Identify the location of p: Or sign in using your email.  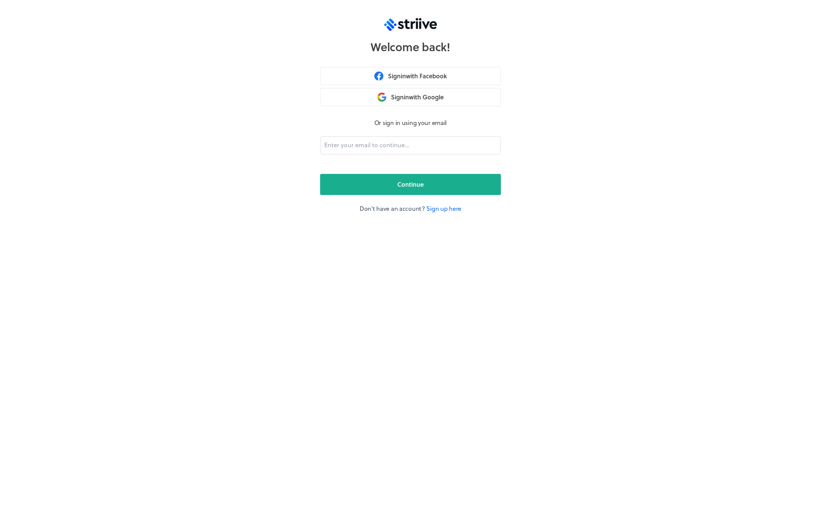
(410, 123).